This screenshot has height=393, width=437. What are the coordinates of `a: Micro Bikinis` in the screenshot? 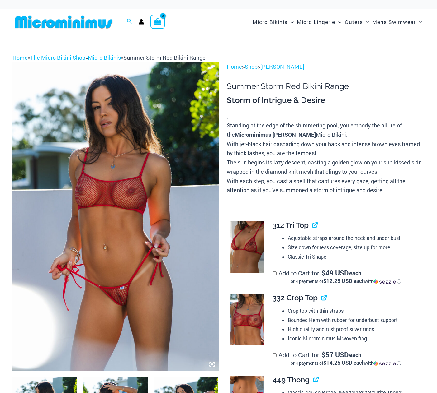 It's located at (104, 58).